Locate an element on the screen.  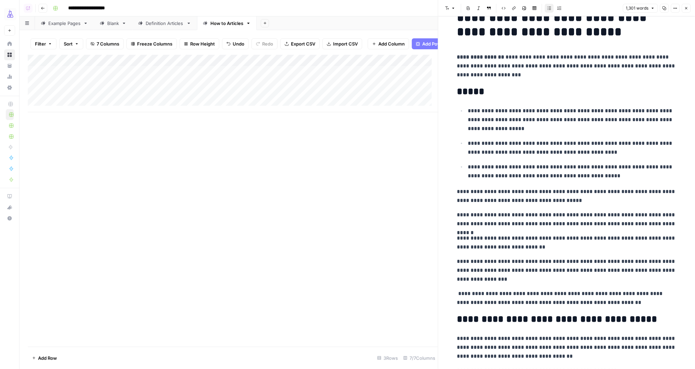
span: 1,301 words is located at coordinates (637, 8).